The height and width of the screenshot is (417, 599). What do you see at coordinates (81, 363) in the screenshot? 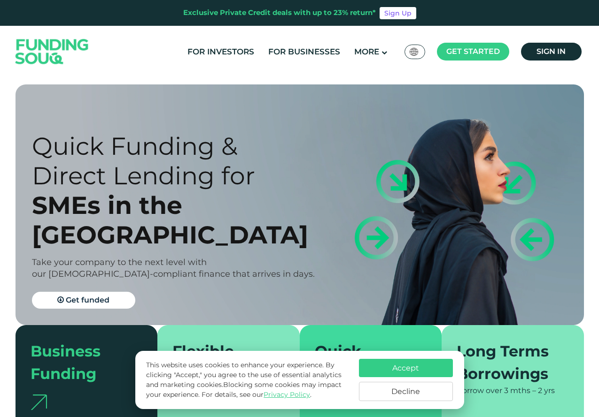
I see `div: Business Funding` at bounding box center [81, 363].